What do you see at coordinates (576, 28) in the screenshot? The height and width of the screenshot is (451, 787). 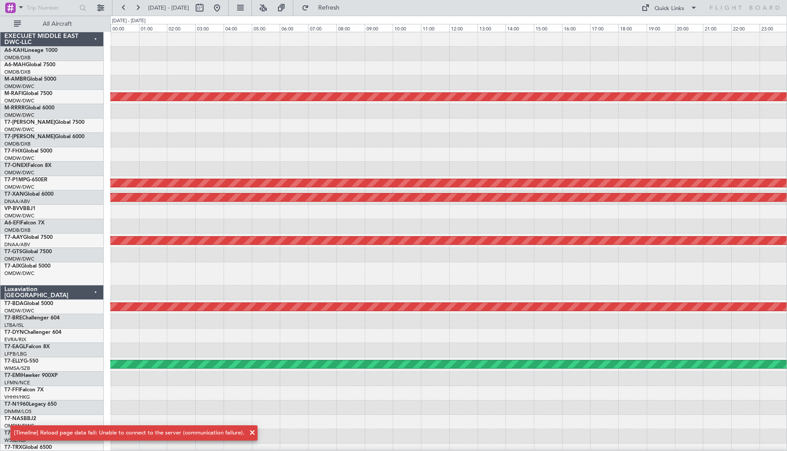 I see `div: 16:00` at bounding box center [576, 28].